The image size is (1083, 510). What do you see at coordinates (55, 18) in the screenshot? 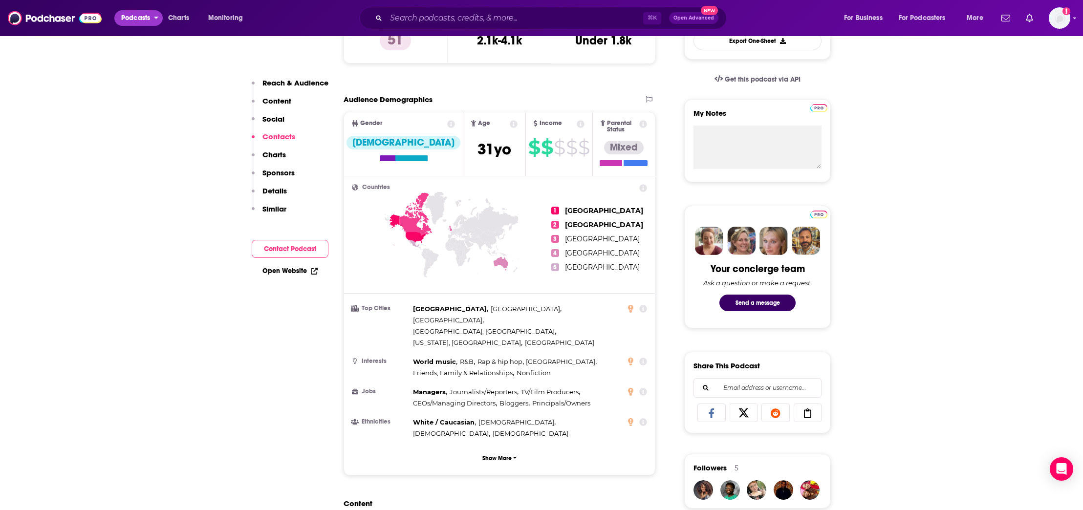
I see `img: Podchaser - Follow, Share and Rate Podcasts` at bounding box center [55, 18].